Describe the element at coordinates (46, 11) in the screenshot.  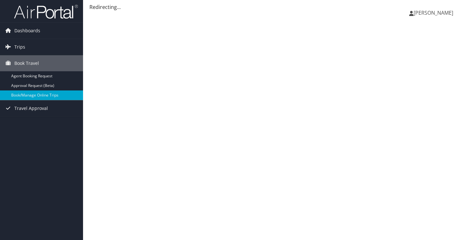
I see `img: airportal-logo.png` at that location.